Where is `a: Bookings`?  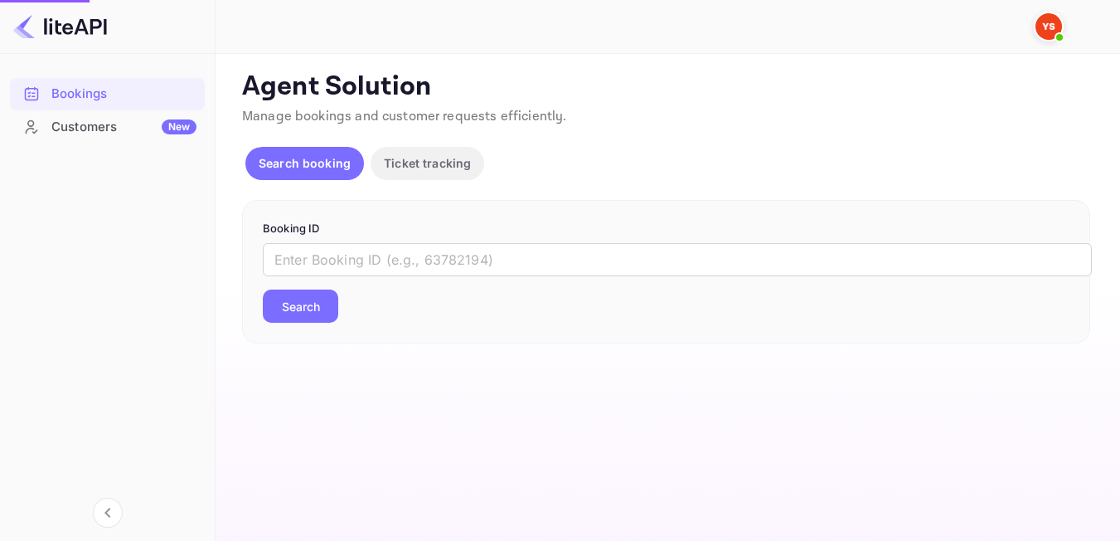
a: Bookings is located at coordinates (107, 93).